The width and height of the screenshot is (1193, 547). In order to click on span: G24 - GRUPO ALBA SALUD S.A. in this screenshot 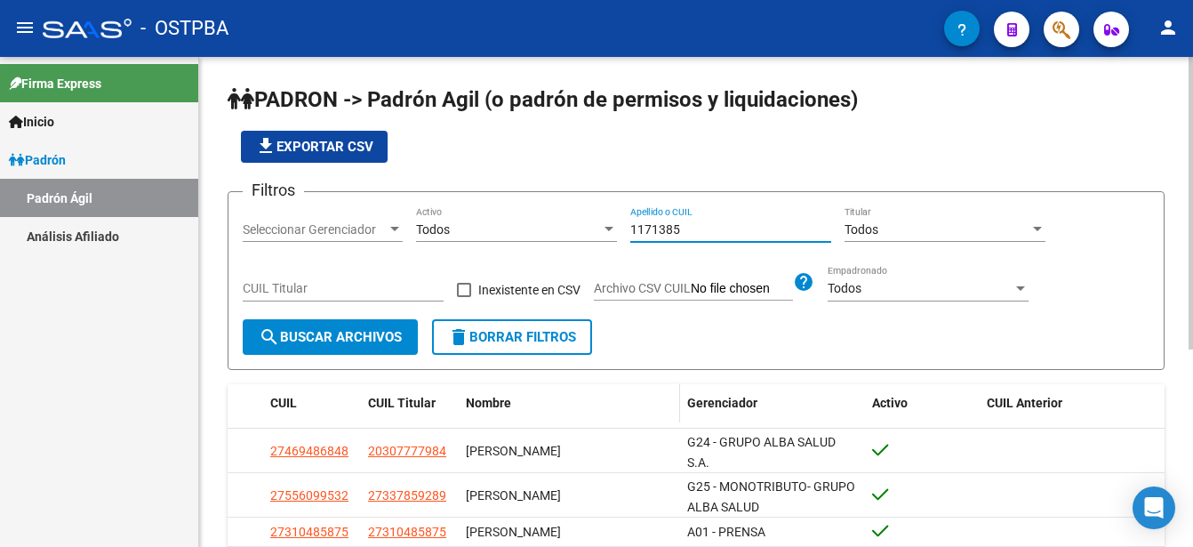, I will do `click(761, 451)`.